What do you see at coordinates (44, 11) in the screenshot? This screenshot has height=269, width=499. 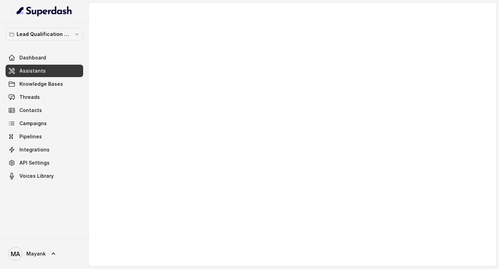 I see `img: light.svg` at bounding box center [44, 11].